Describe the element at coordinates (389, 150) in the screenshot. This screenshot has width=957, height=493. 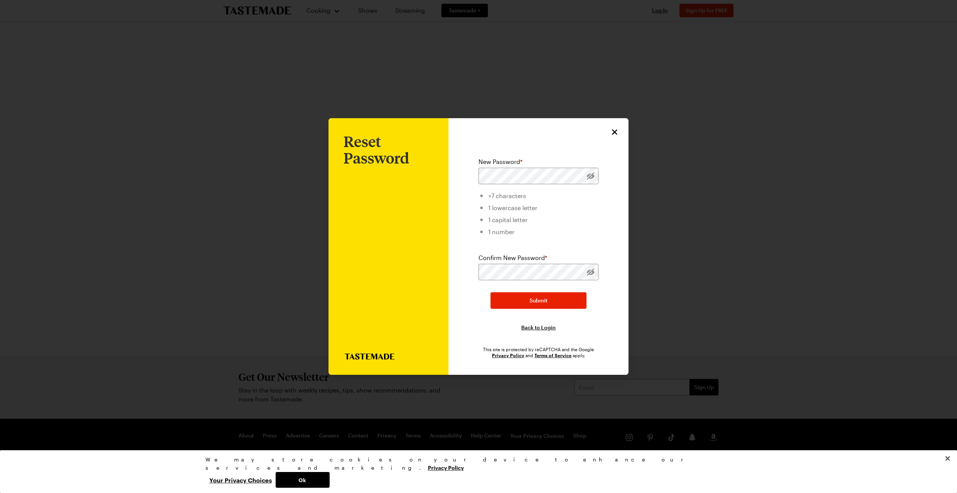
I see `h1: Reset Password` at that location.